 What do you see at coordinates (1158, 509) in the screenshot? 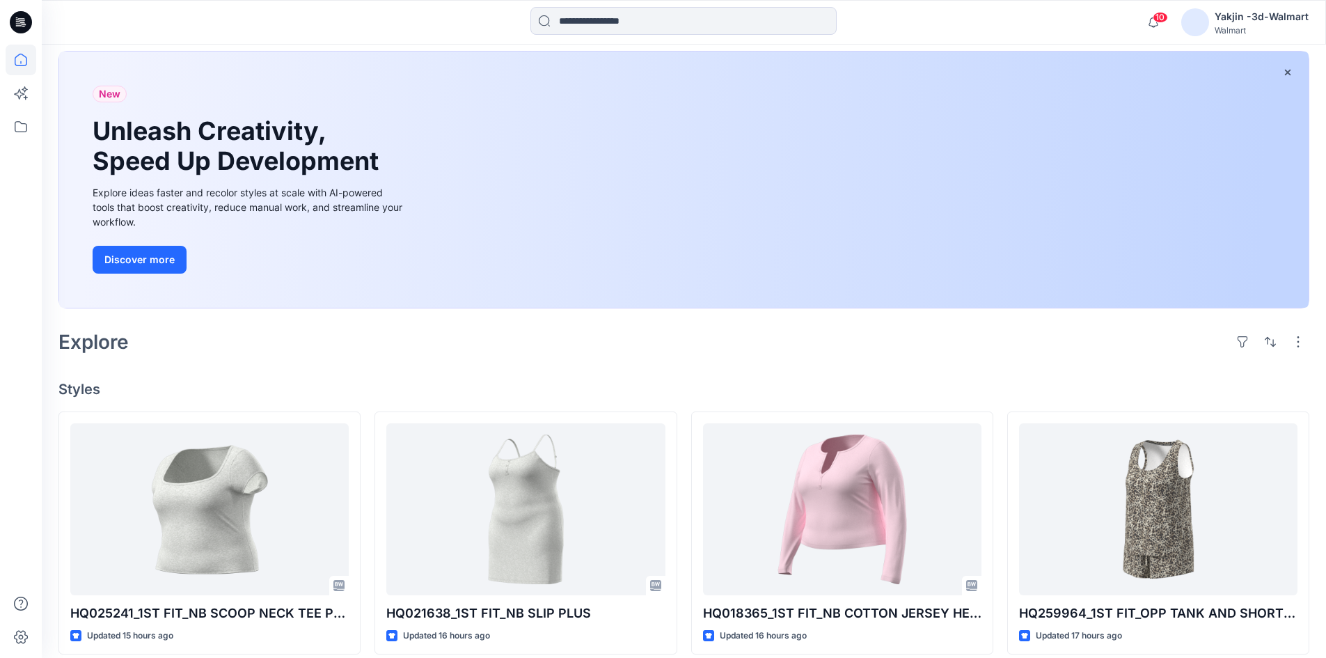
I see `a: HQ259964_1ST FIT_OPP TANK AND SHORTSLEEP SET` at bounding box center [1158, 509].